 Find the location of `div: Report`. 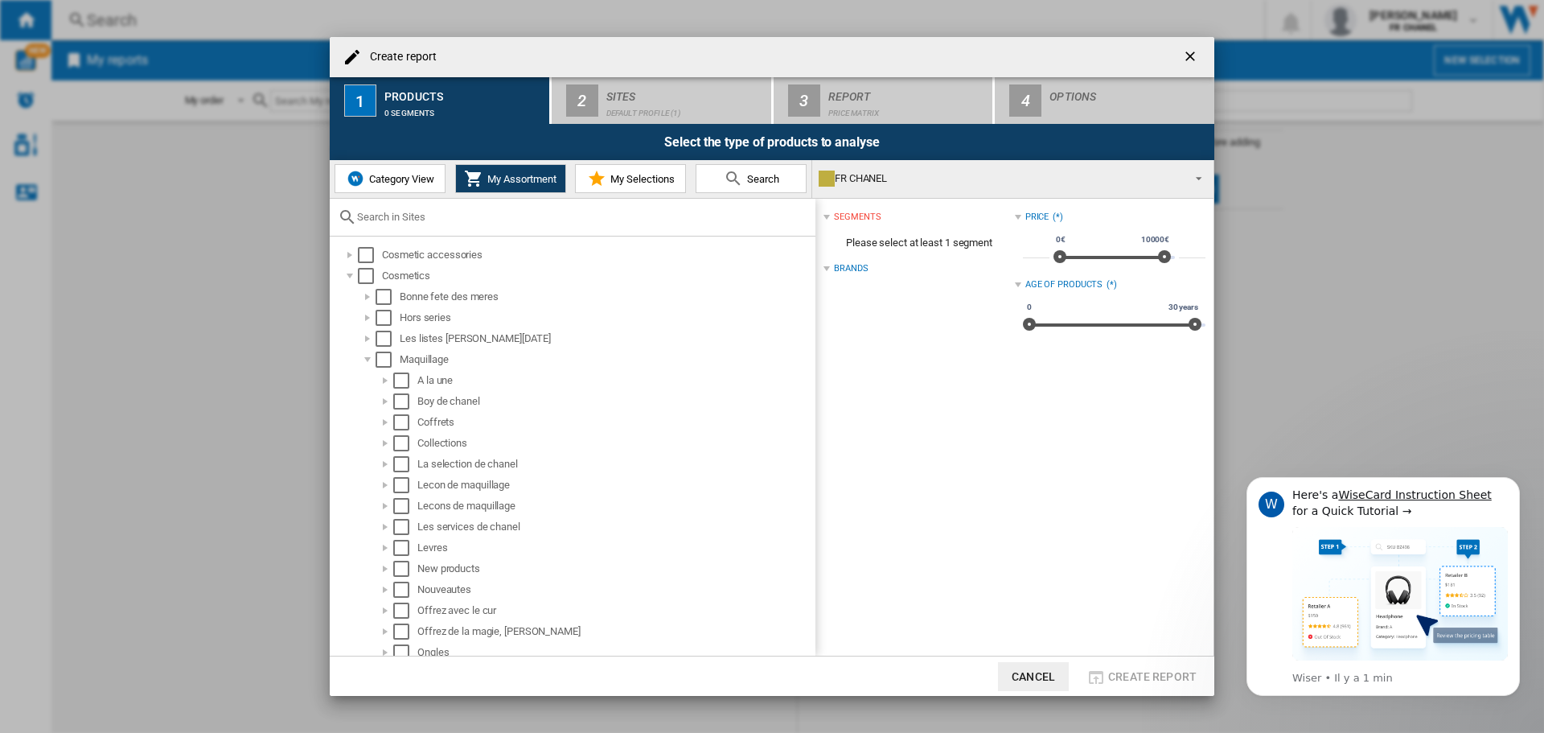

div: Report is located at coordinates (907, 92).